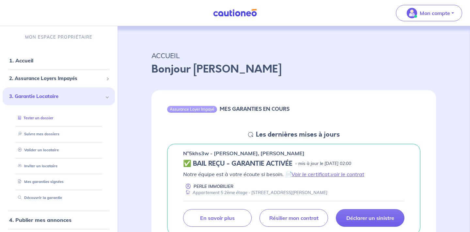 This screenshot has height=232, width=470. I want to click on a: voir le contrat, so click(347, 174).